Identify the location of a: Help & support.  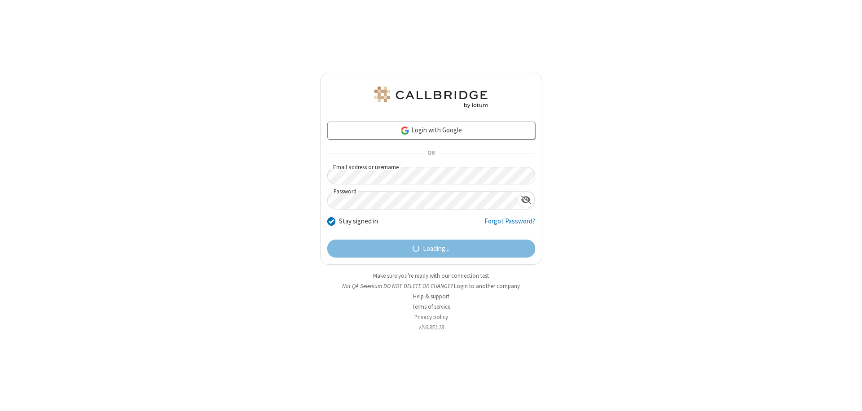
(431, 296).